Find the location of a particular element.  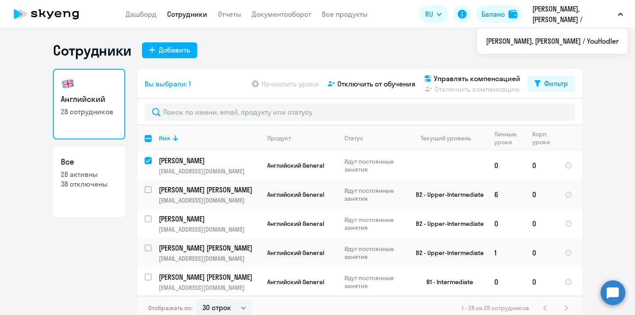

button: RU is located at coordinates (433, 14).